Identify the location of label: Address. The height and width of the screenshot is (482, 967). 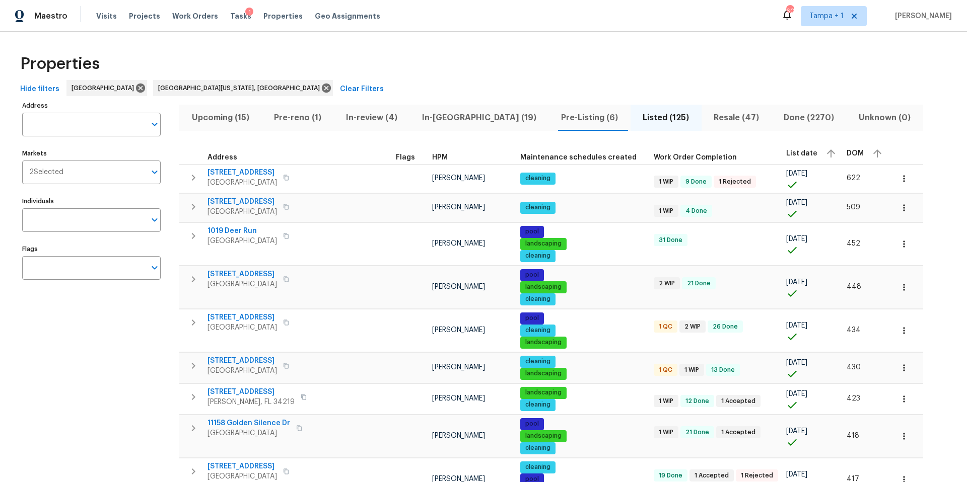
(91, 106).